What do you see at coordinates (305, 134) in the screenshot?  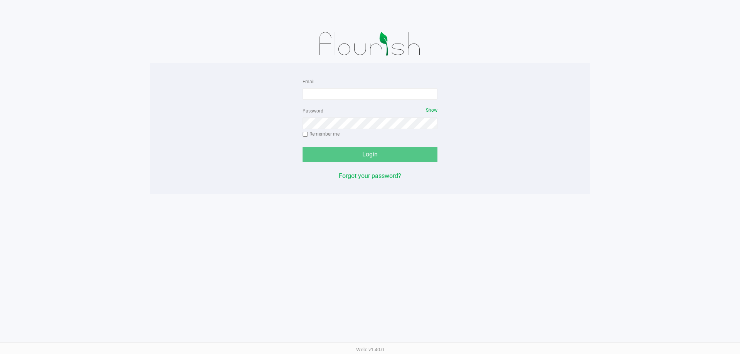 I see `input: Remember me` at bounding box center [305, 134].